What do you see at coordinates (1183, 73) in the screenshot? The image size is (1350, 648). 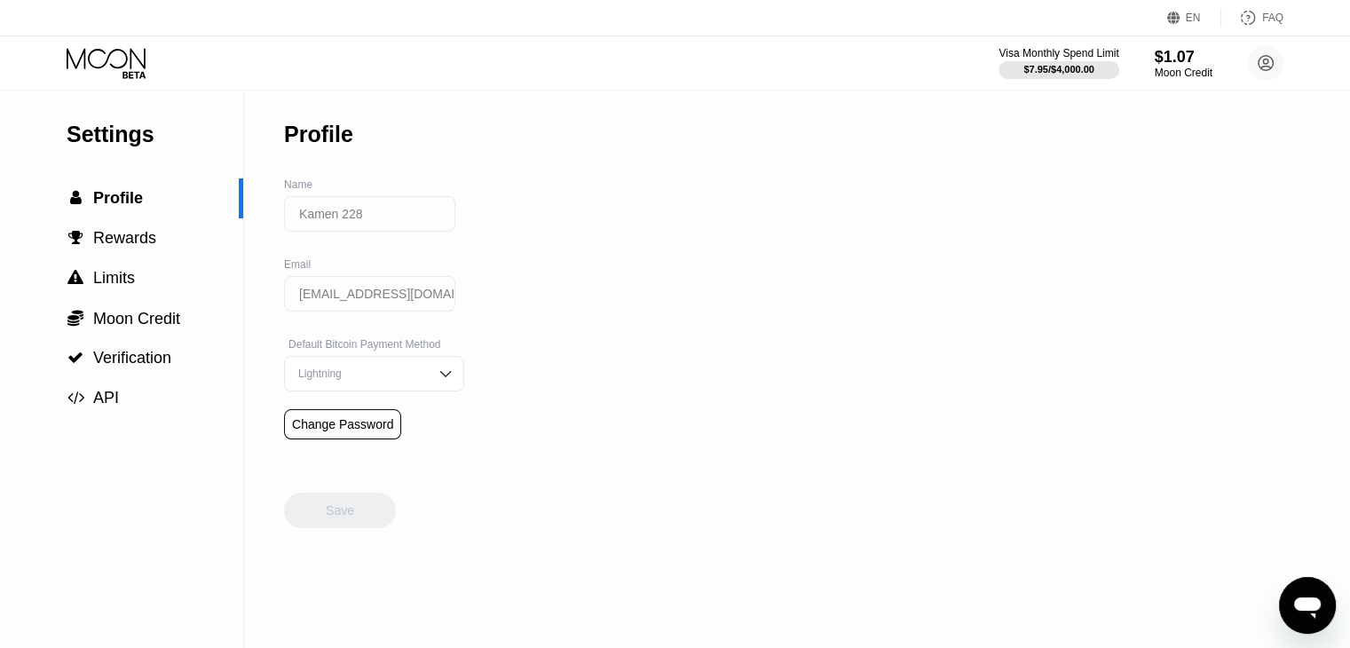 I see `div: Moon Credit` at bounding box center [1183, 73].